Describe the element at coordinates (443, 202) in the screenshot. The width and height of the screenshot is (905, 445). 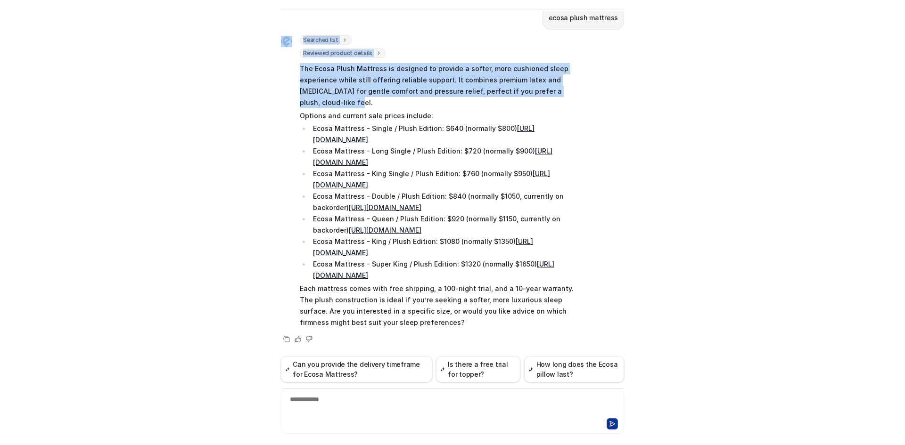
I see `li: Ecosa Mattress - Double / Plush Edition: $840 (normally $1050, currently on backorder)` at that location.